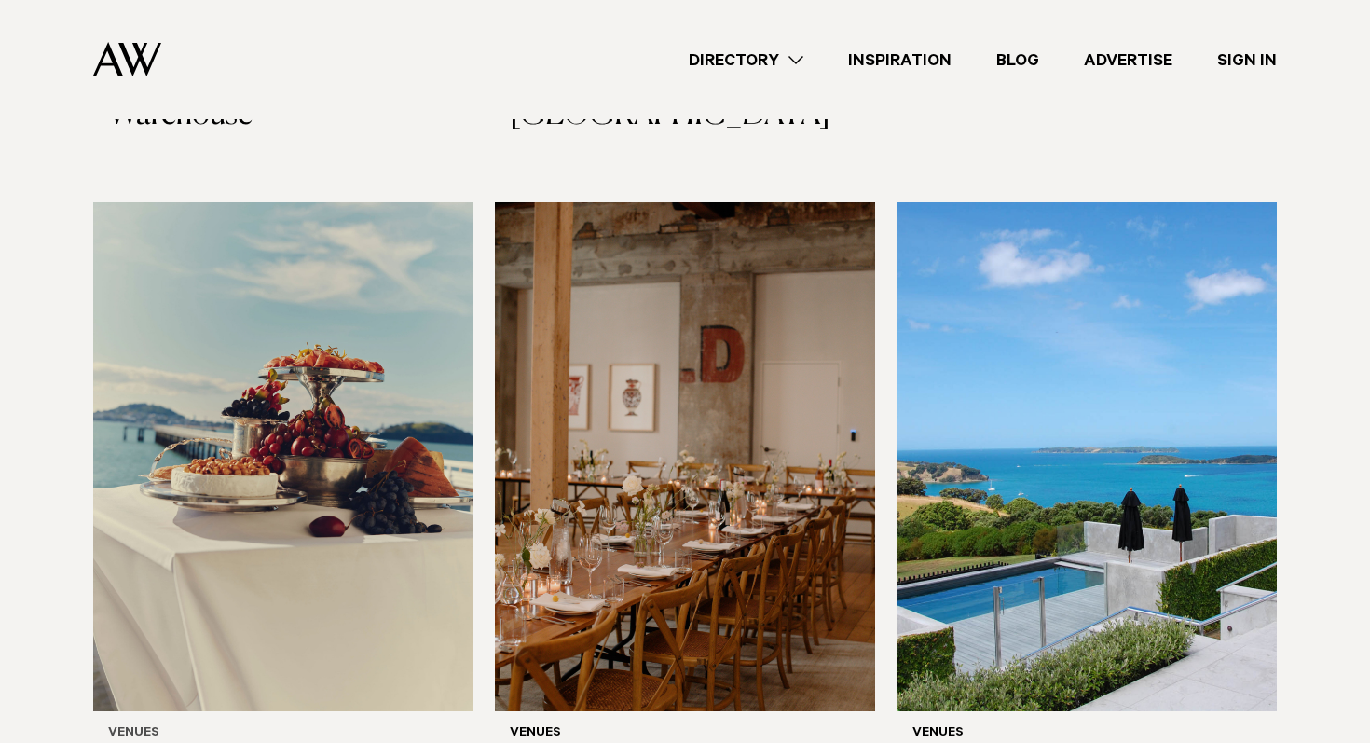 Image resolution: width=1370 pixels, height=743 pixels. I want to click on img: Auckland Weddings Logo, so click(127, 59).